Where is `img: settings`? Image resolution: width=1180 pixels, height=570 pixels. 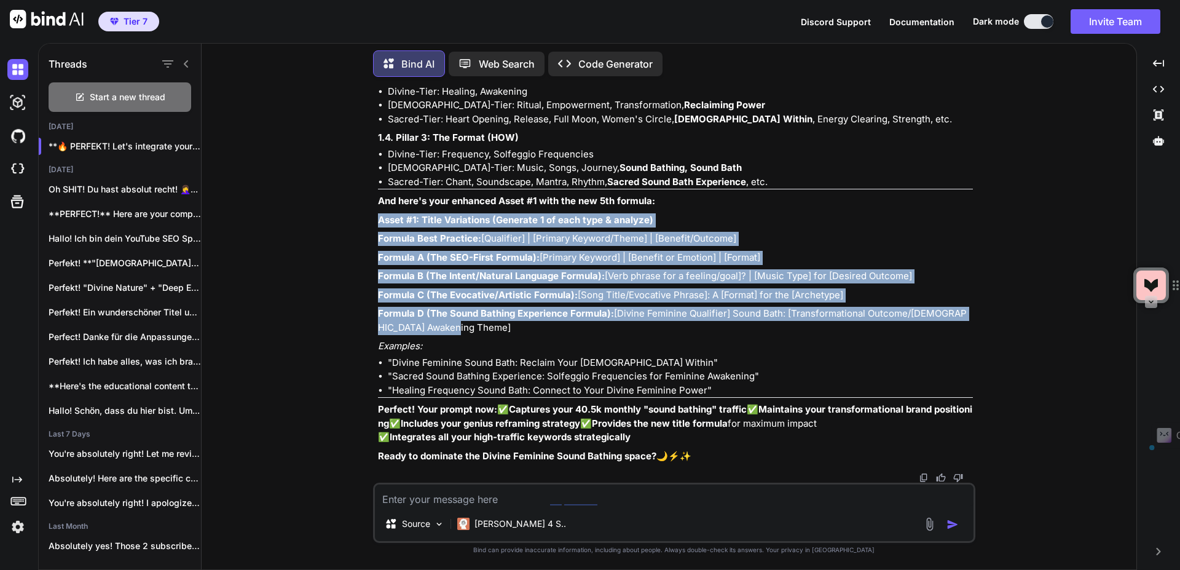 img: settings is located at coordinates (18, 527).